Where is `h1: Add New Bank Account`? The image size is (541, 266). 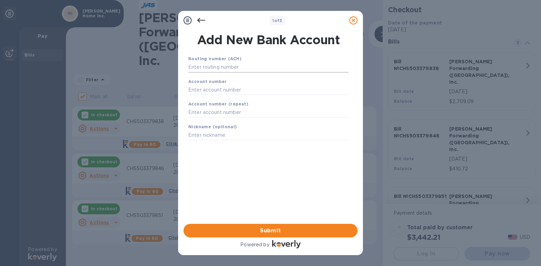 h1: Add New Bank Account is located at coordinates (269, 40).